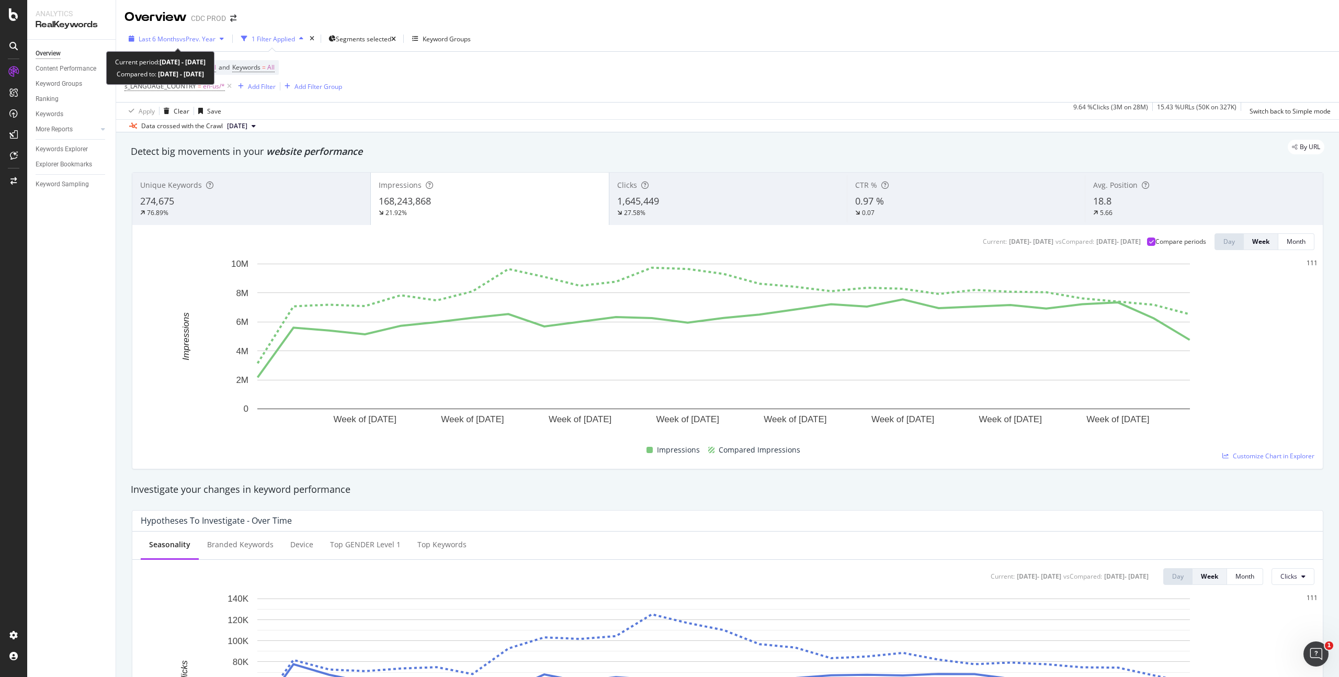 This screenshot has height=677, width=1339. What do you see at coordinates (240, 544) in the screenshot?
I see `div: Branded Keywords` at bounding box center [240, 544].